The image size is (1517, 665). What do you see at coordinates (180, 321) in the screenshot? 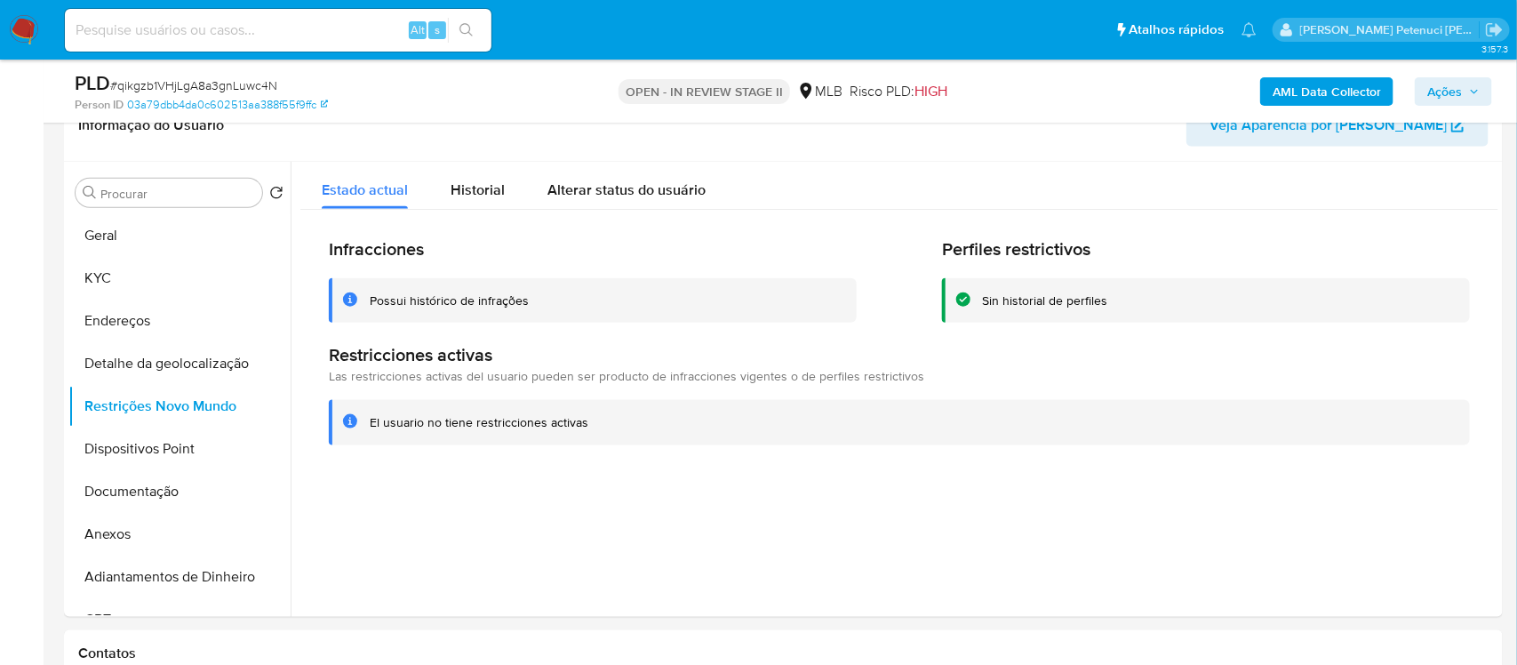
I see `button: Endereços` at bounding box center [180, 321].